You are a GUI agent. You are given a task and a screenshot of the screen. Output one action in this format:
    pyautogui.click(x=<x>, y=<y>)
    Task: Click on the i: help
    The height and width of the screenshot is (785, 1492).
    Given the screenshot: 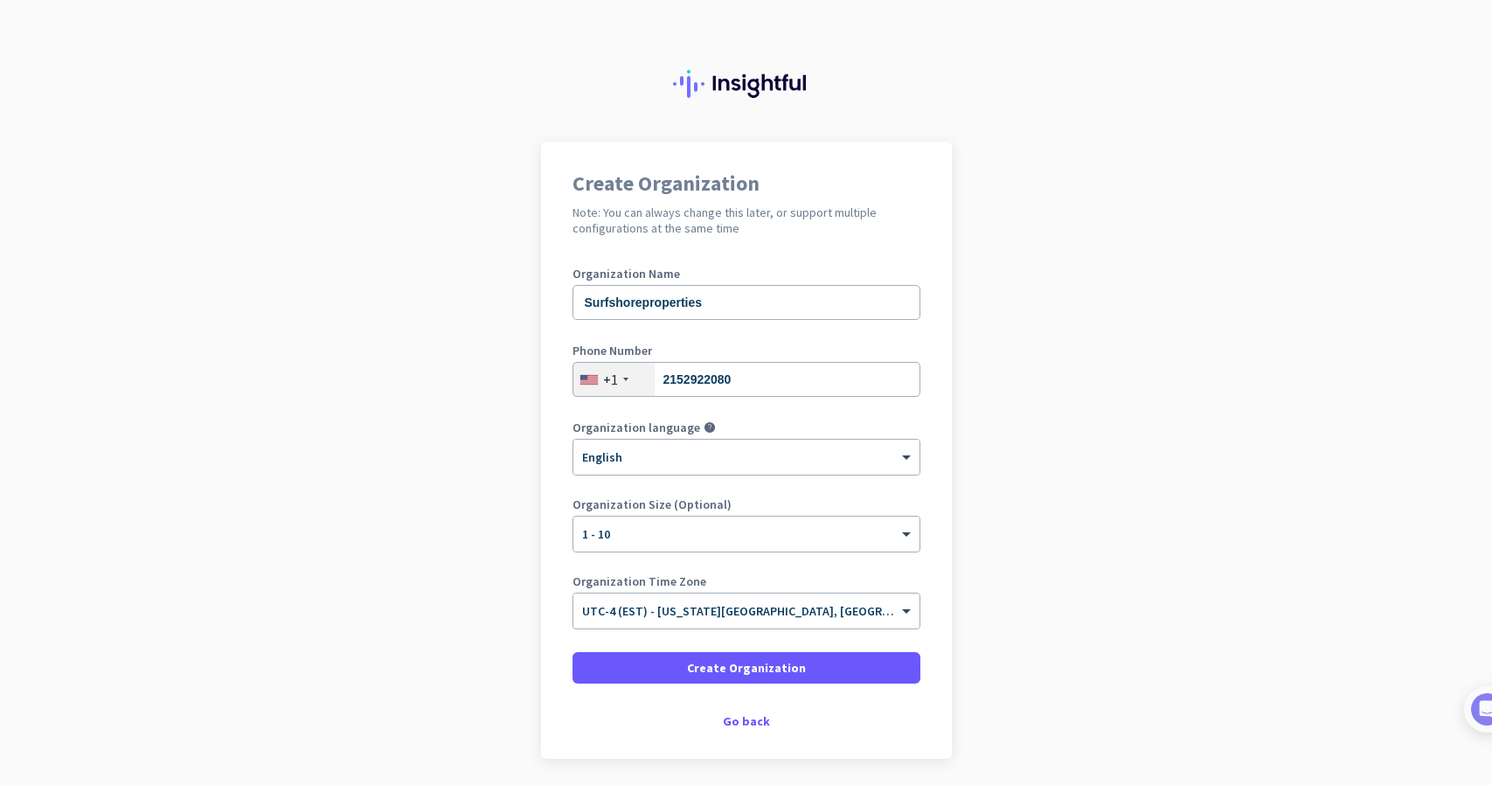 What is the action you would take?
    pyautogui.click(x=710, y=427)
    